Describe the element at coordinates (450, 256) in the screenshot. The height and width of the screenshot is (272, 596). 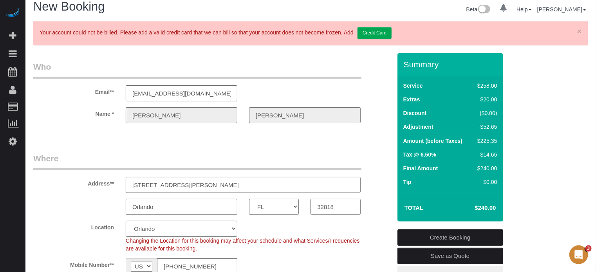
I see `a: Save as Quote` at that location.